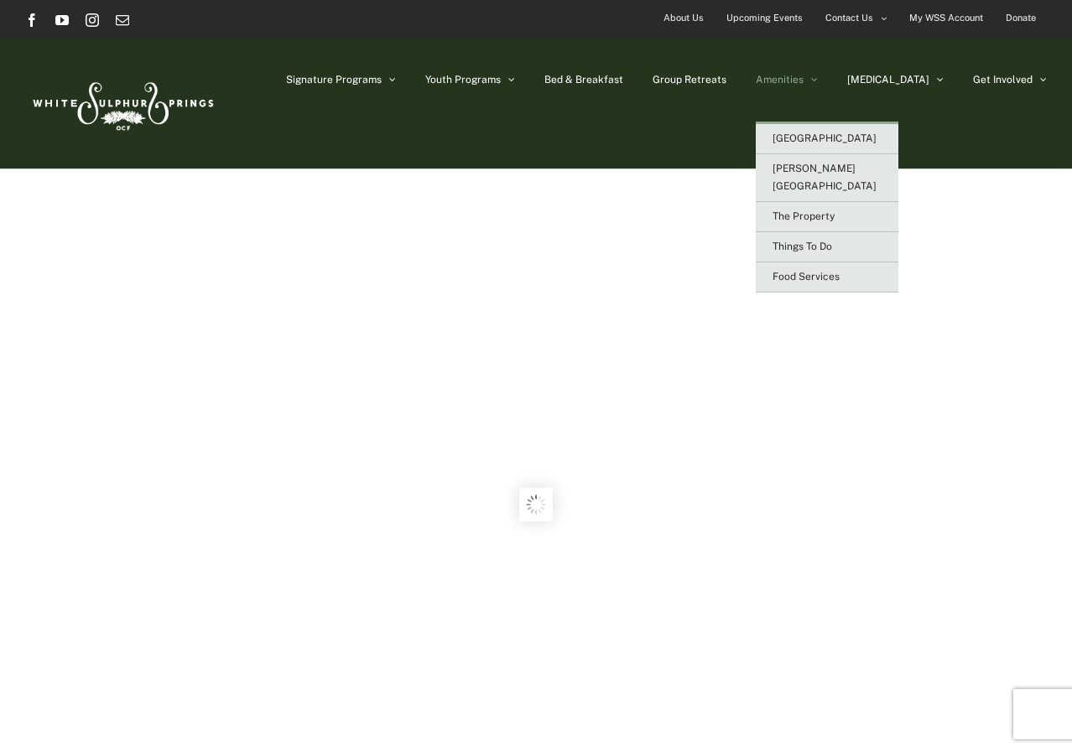 The height and width of the screenshot is (751, 1072). I want to click on span: Upcoming Events, so click(764, 18).